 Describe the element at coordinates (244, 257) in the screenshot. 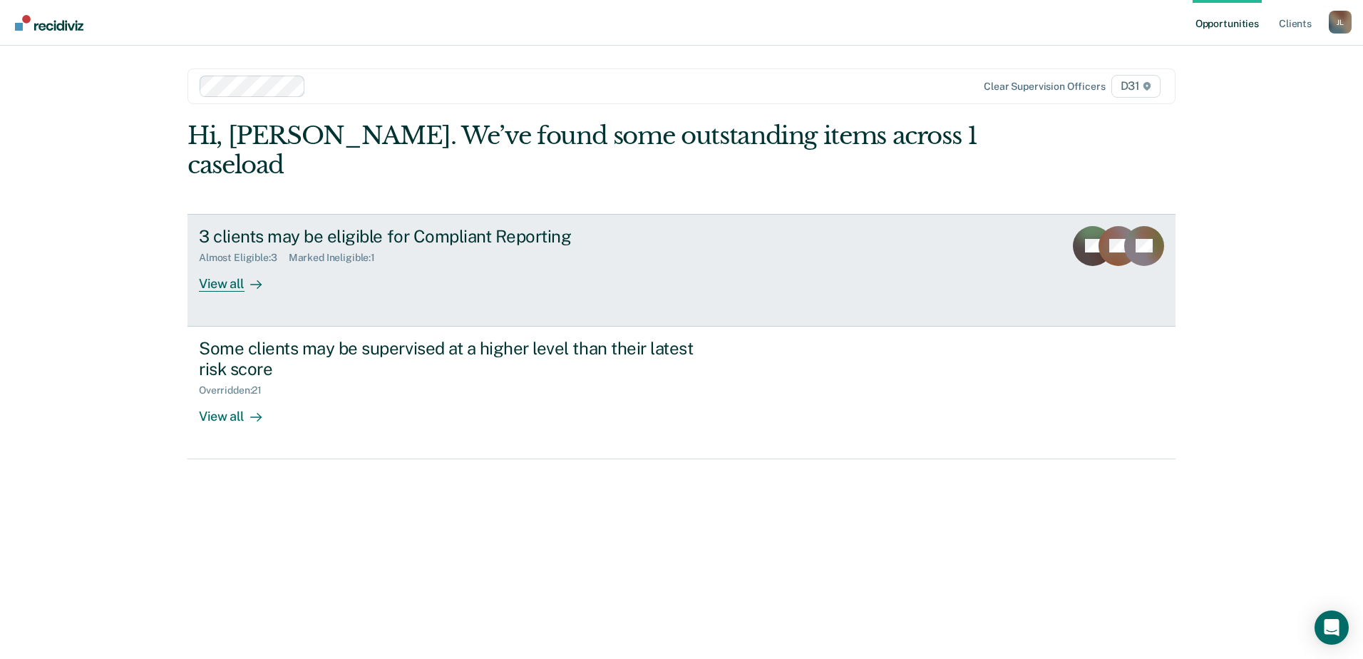

I see `div: Almost Eligible : 3` at that location.